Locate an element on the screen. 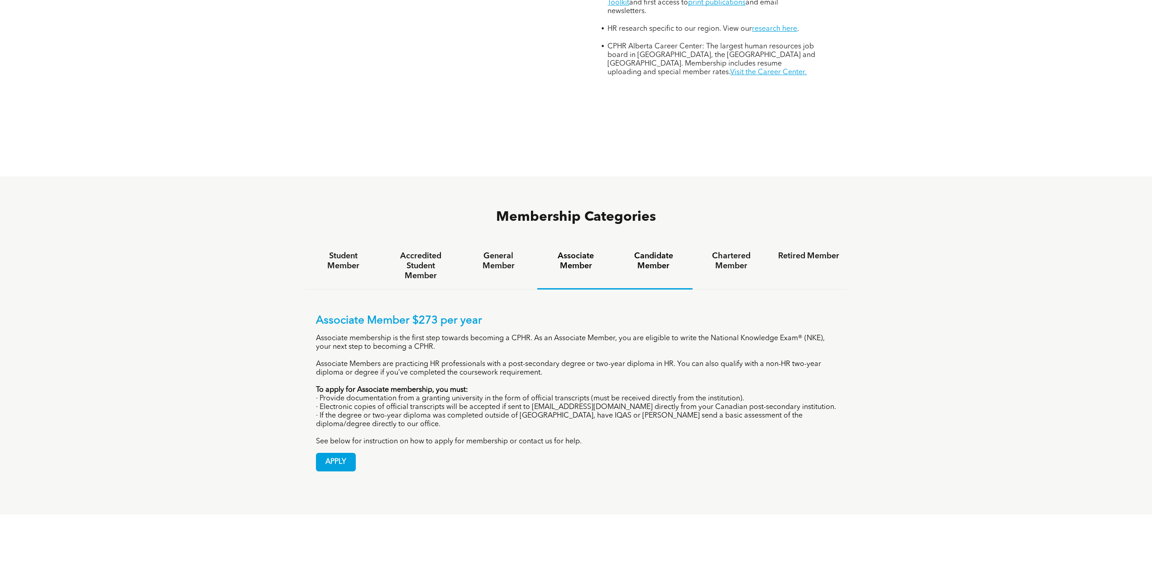 The width and height of the screenshot is (1152, 575). h4: Accredited Student Member is located at coordinates (421, 266).